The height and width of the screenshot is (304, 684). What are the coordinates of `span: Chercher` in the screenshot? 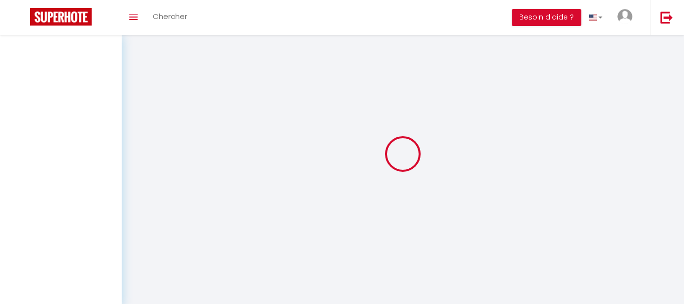 It's located at (170, 16).